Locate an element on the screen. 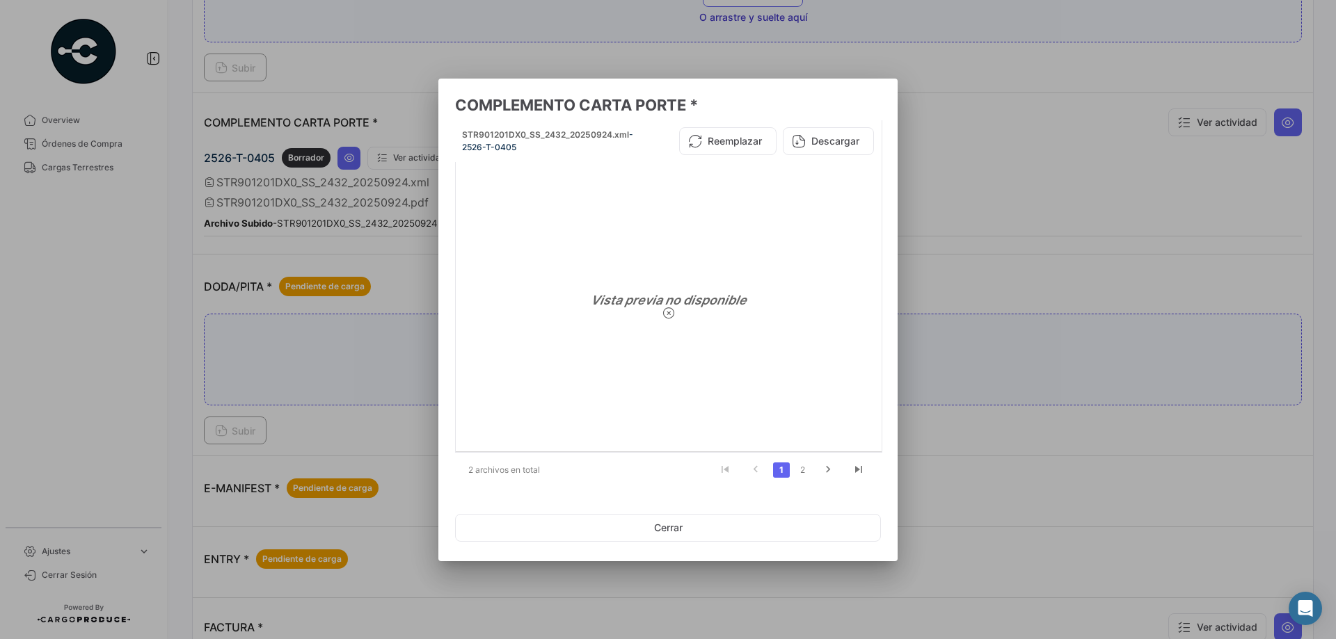  div: 2 archivos en total is located at coordinates (512, 470).